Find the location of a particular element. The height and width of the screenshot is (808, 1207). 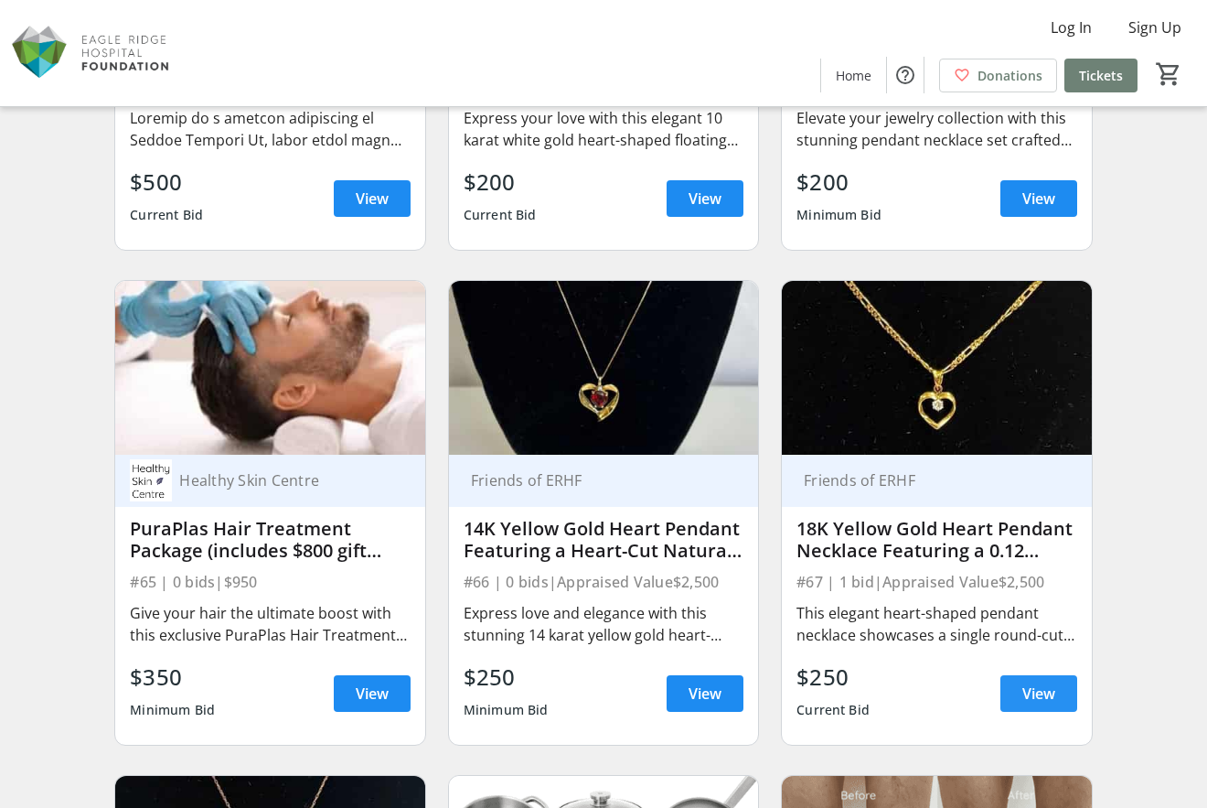

span: Sign Up is located at coordinates (1155, 27).